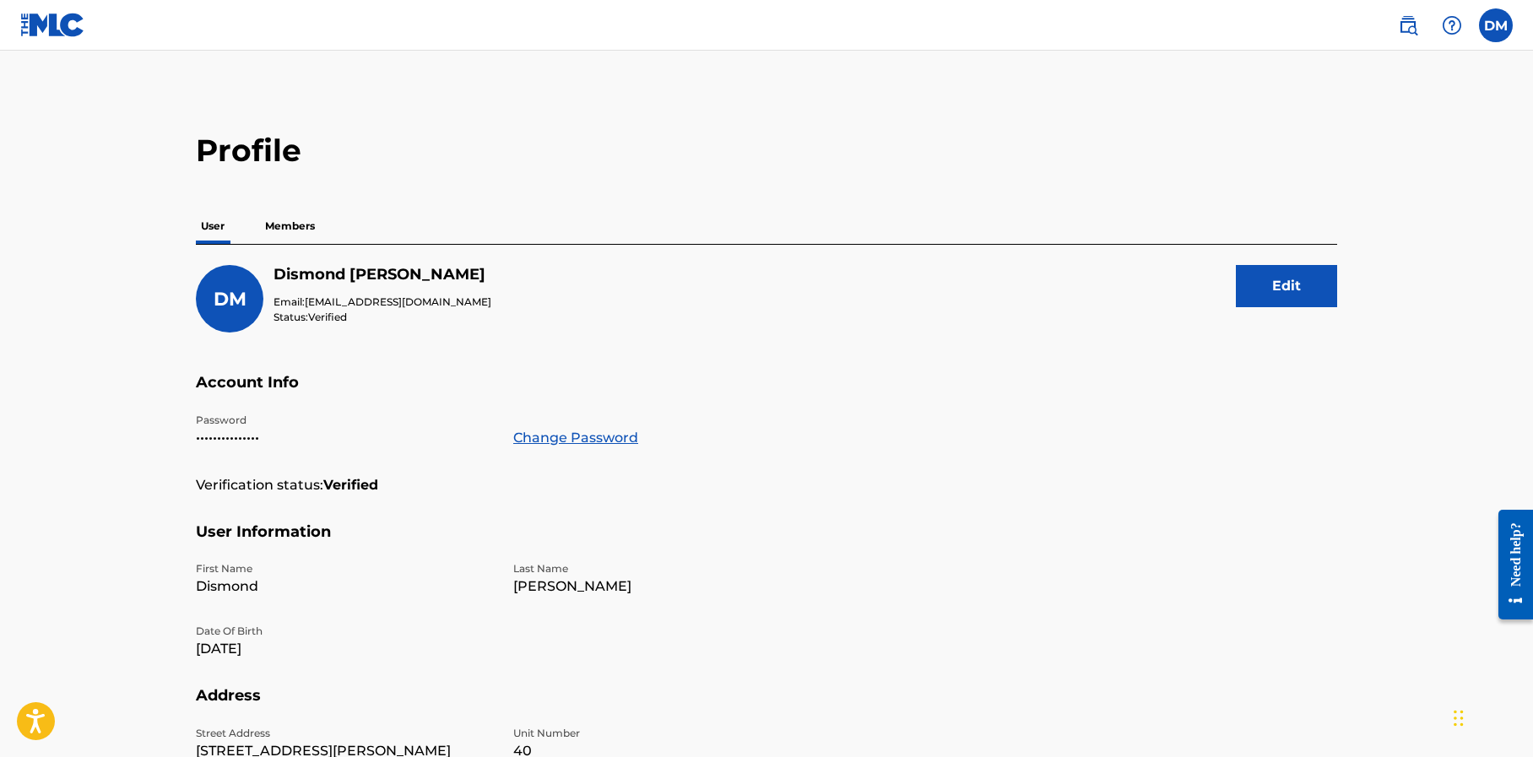 The height and width of the screenshot is (757, 1533). I want to click on span: Verified, so click(327, 317).